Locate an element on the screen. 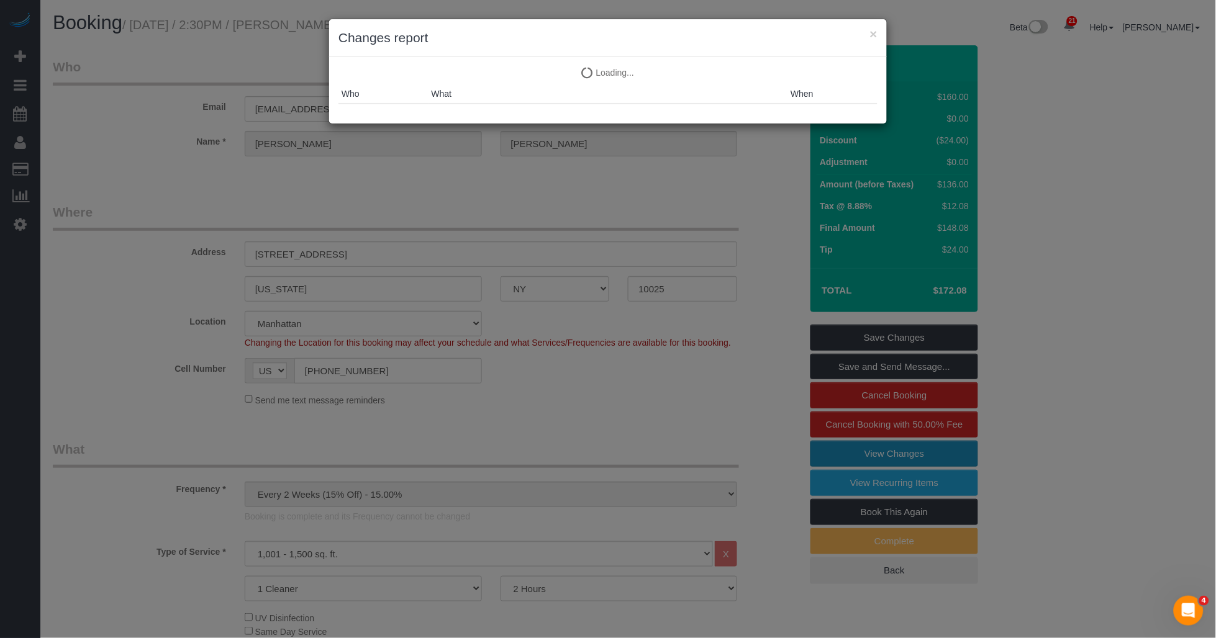  th: What is located at coordinates (608, 94).